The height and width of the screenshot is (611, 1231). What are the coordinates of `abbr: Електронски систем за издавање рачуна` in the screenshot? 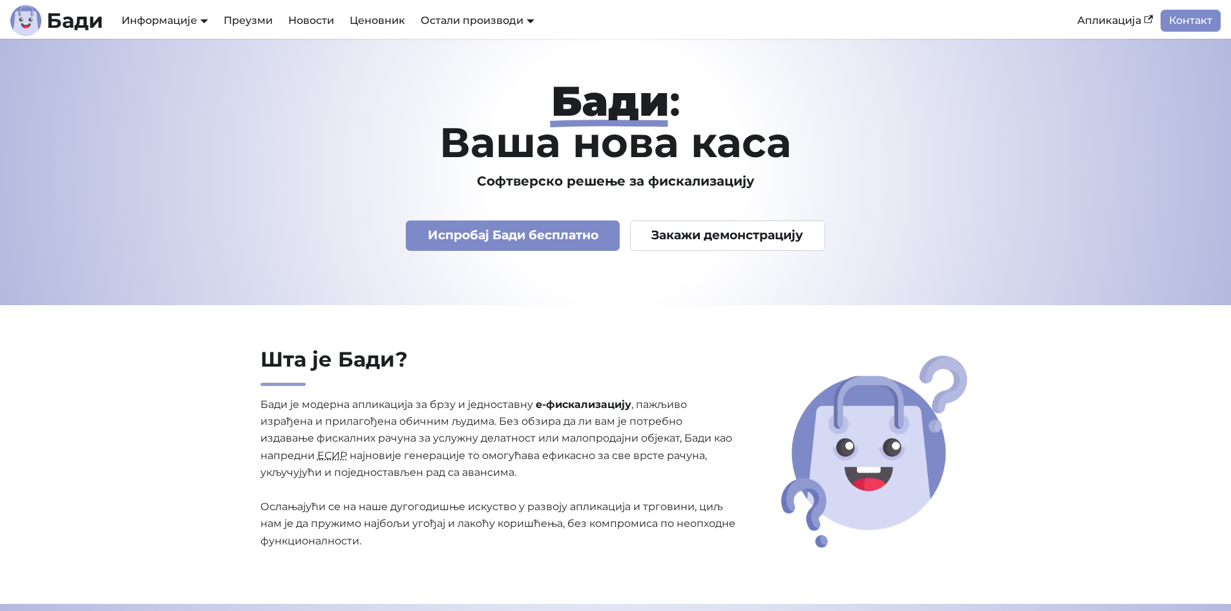 It's located at (332, 455).